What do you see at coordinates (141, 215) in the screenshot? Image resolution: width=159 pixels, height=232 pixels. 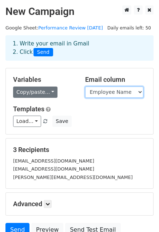 I see `div: Chat Widget` at bounding box center [141, 215].